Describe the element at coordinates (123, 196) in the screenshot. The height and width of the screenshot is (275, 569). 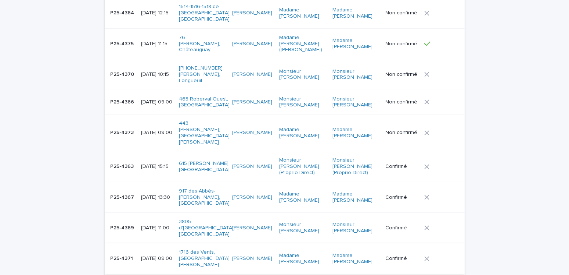
I see `p: P25-4367` at that location.